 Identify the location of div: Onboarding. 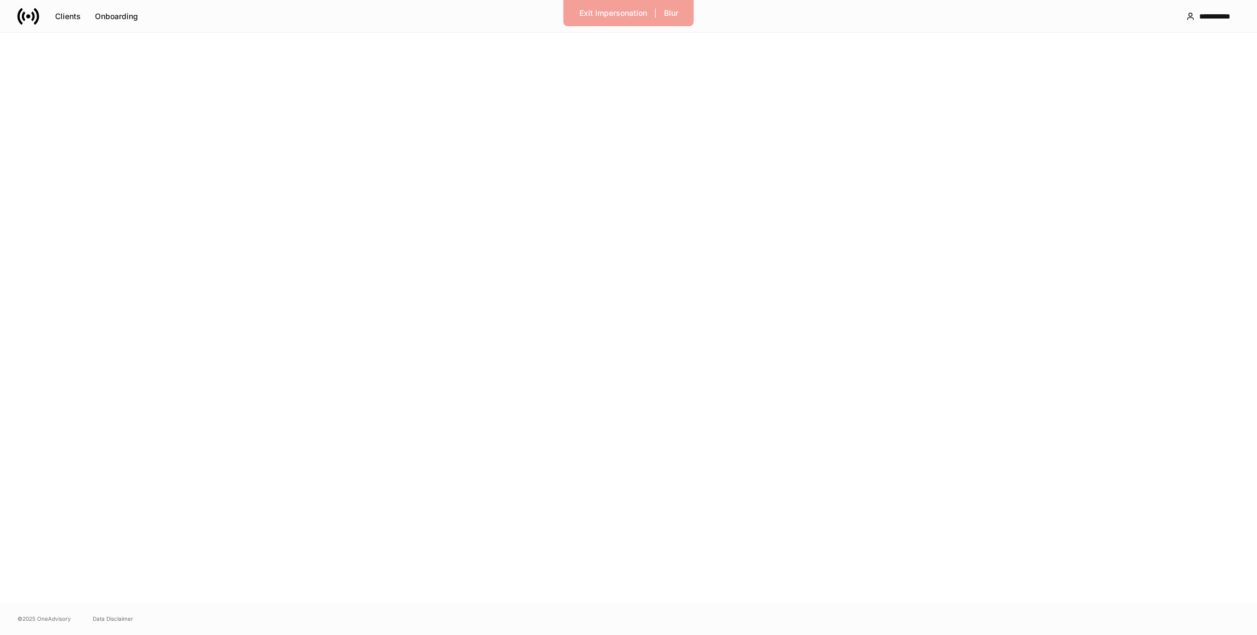
(116, 16).